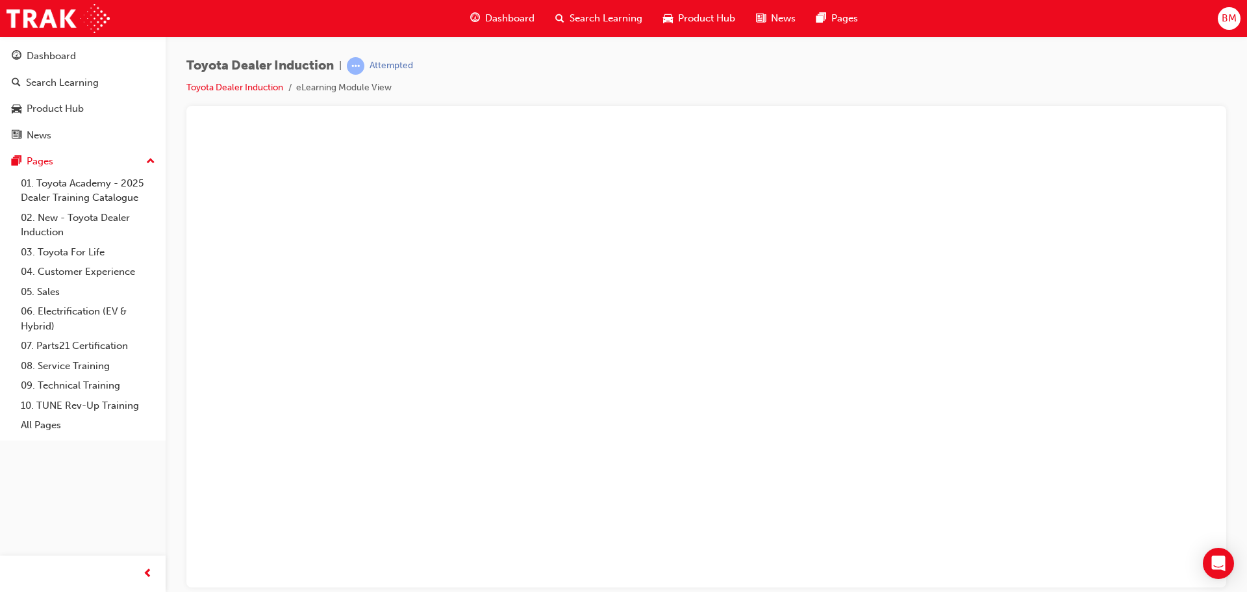  What do you see at coordinates (784, 18) in the screenshot?
I see `span: News` at bounding box center [784, 18].